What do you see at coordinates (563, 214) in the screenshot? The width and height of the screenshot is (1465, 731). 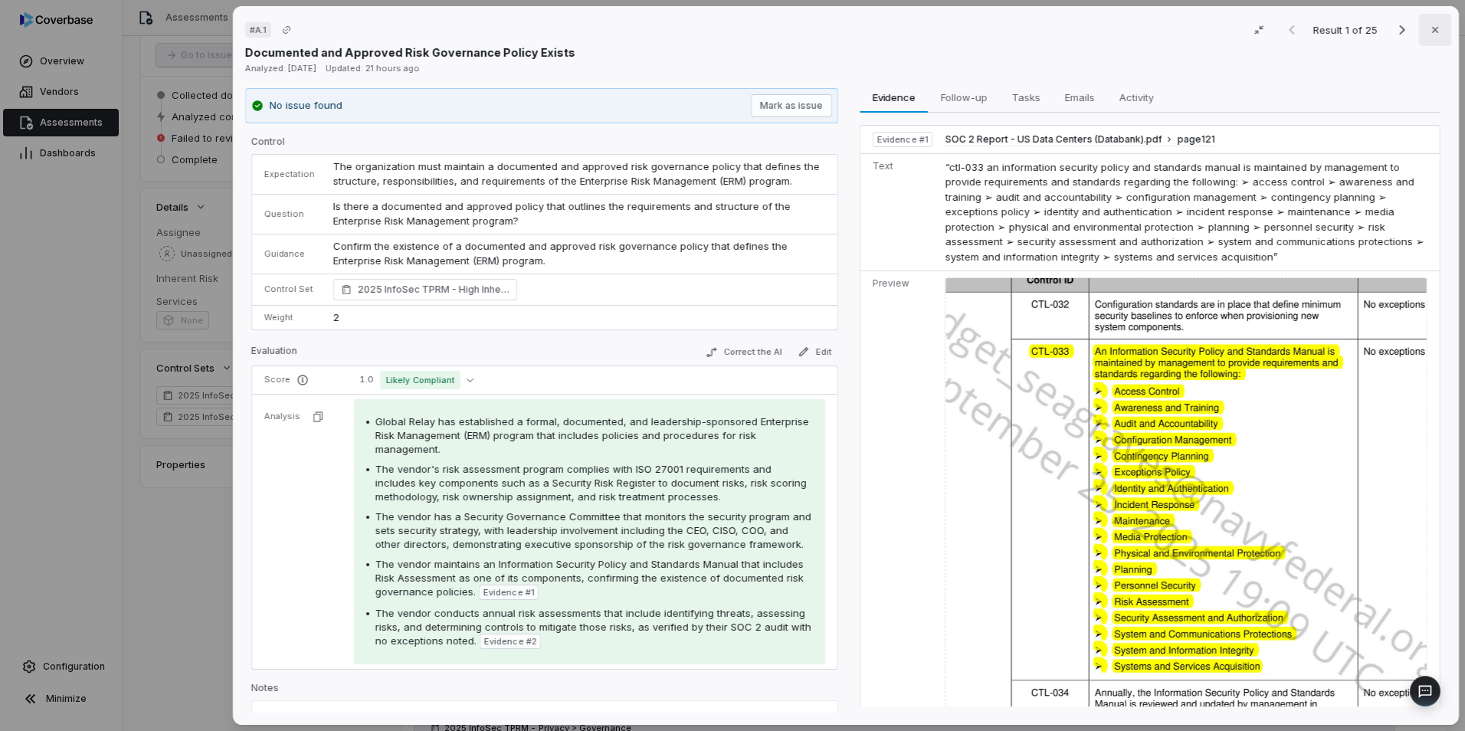 I see `span: Is there a documented and approved policy that outlines the requirements and structure of the Ent...` at bounding box center [563, 214].